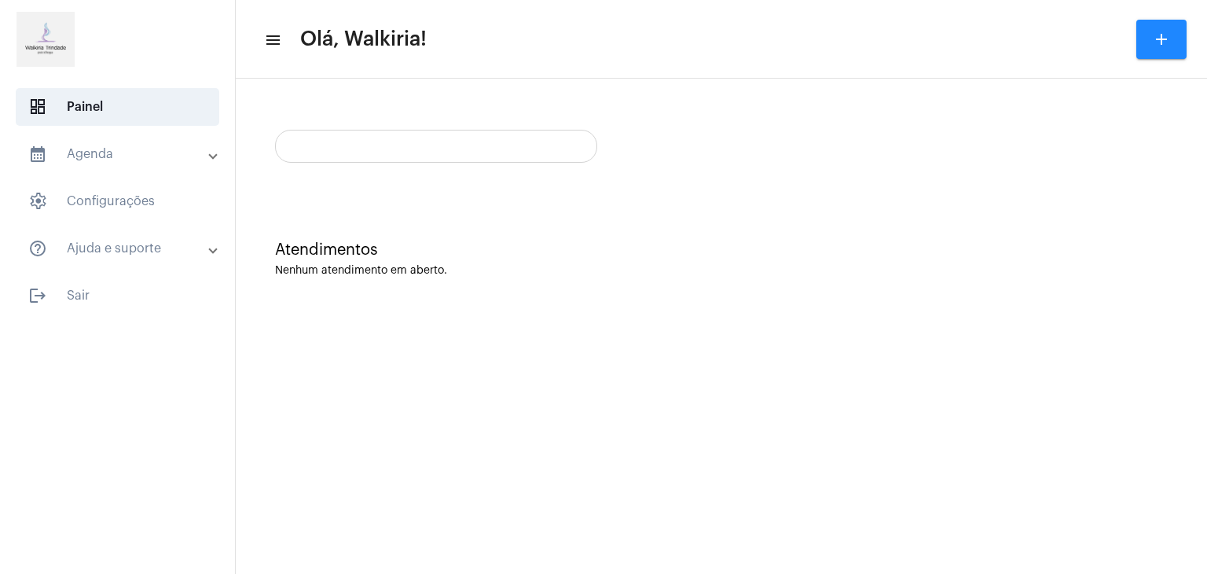 Image resolution: width=1207 pixels, height=574 pixels. I want to click on mat-panel-title: Ajuda e suporte, so click(119, 248).